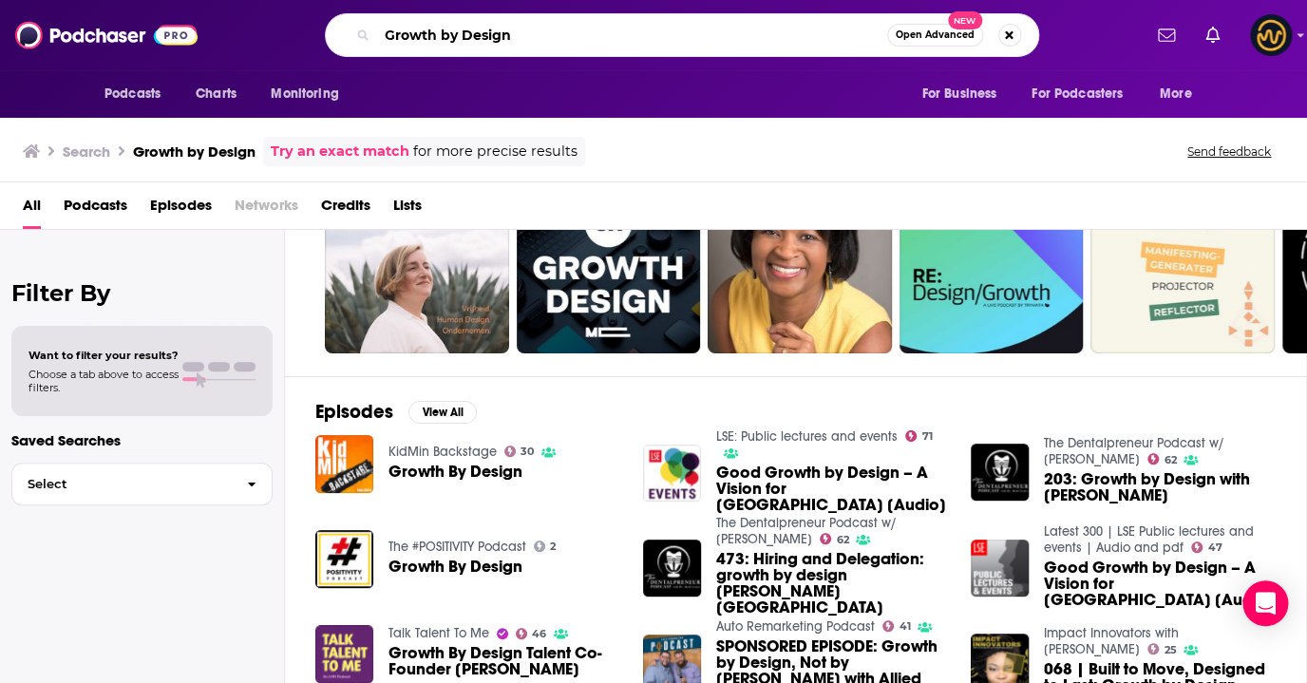 The image size is (1307, 683). Describe the element at coordinates (304, 94) in the screenshot. I see `span: Monitoring` at that location.